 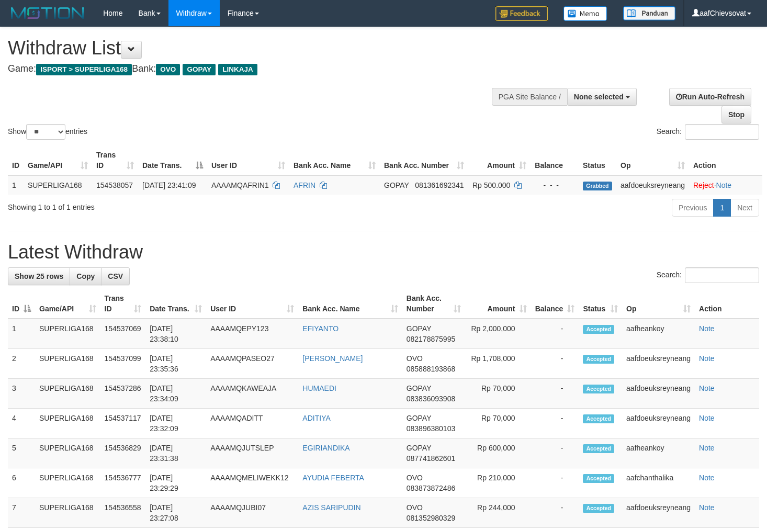 What do you see at coordinates (439, 185) in the screenshot?
I see `span: Copy 081361692341 to clipboard` at bounding box center [439, 185].